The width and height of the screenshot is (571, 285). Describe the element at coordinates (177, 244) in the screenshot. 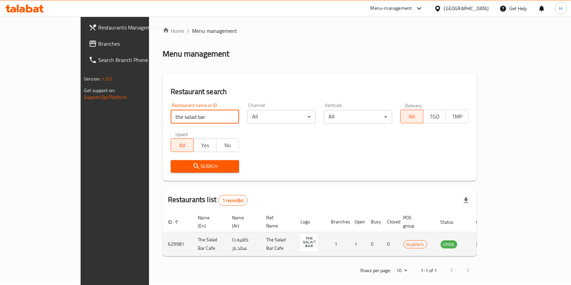

I see `td: 629981` at that location.